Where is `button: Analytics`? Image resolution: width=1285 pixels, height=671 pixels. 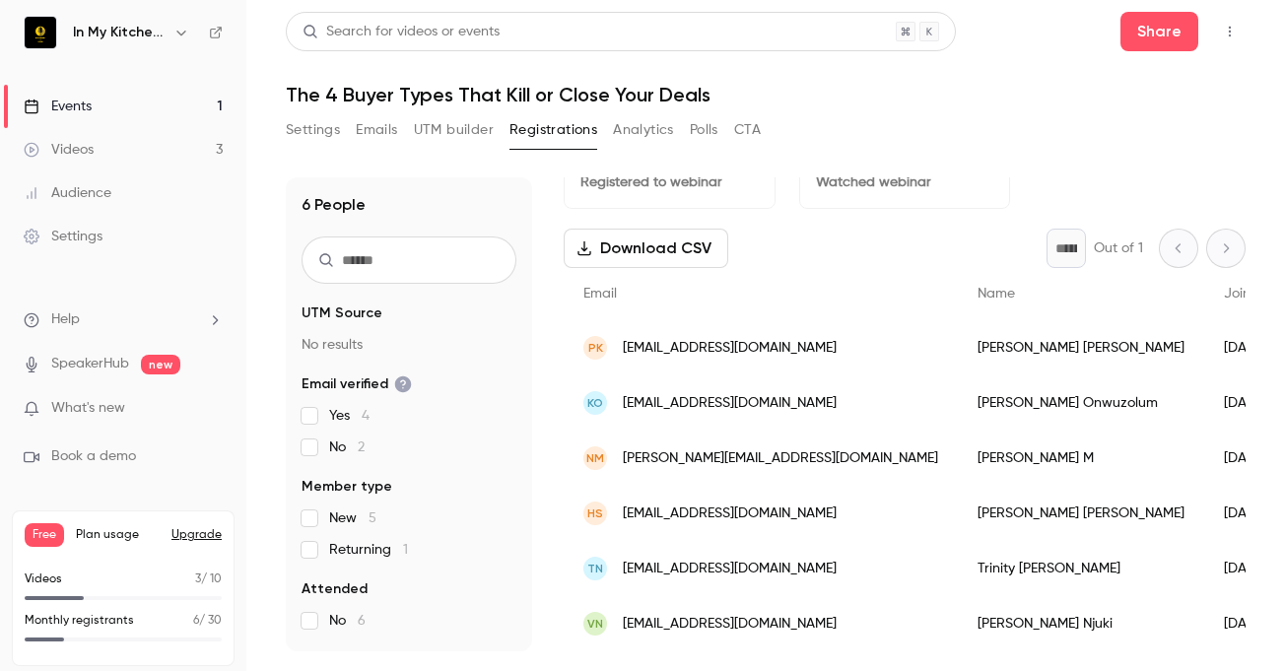
button: Analytics is located at coordinates (644, 130).